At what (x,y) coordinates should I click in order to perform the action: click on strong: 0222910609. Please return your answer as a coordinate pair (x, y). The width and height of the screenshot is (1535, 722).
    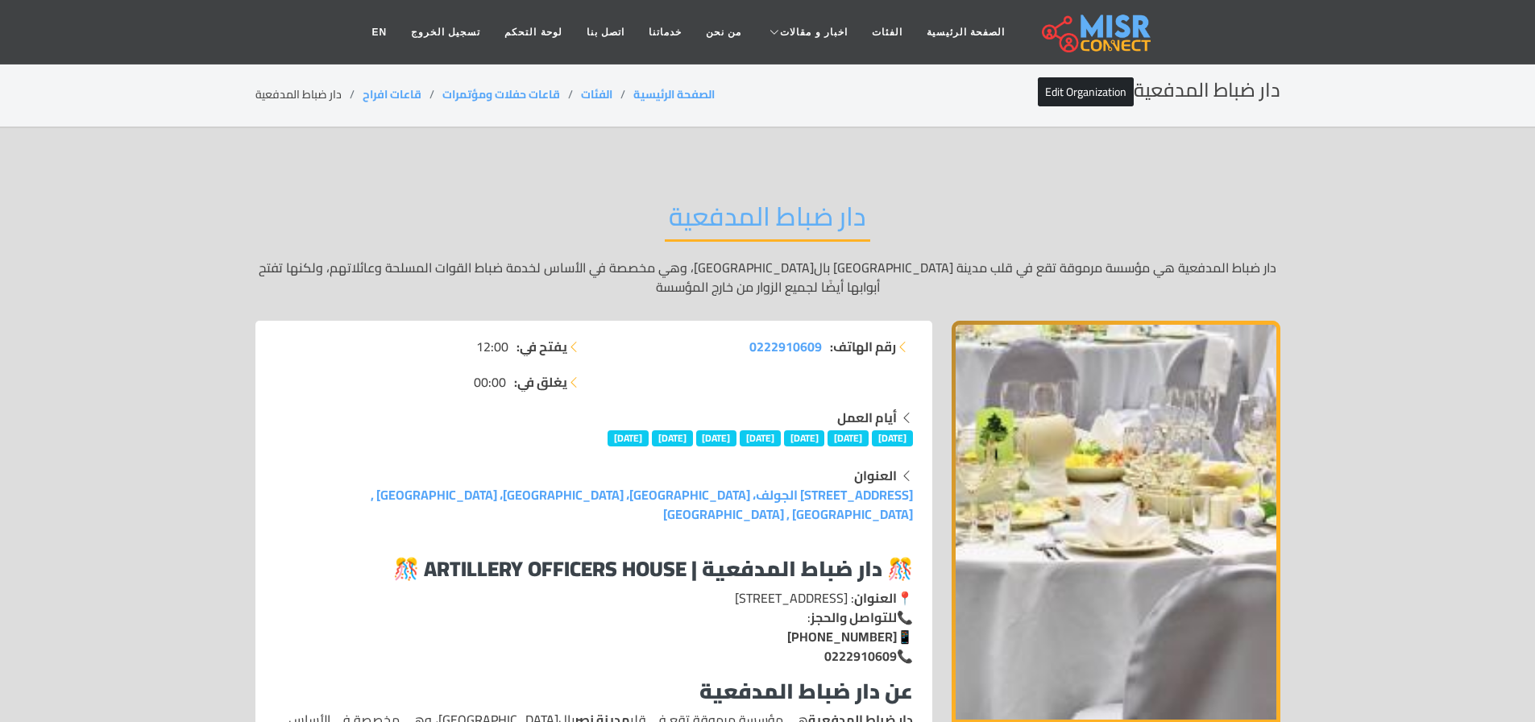
    Looking at the image, I should click on (860, 656).